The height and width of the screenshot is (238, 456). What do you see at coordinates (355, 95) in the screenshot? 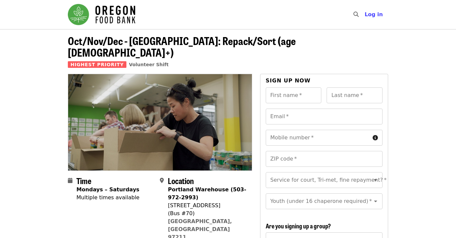
I see `input: Last name` at bounding box center [355, 95].